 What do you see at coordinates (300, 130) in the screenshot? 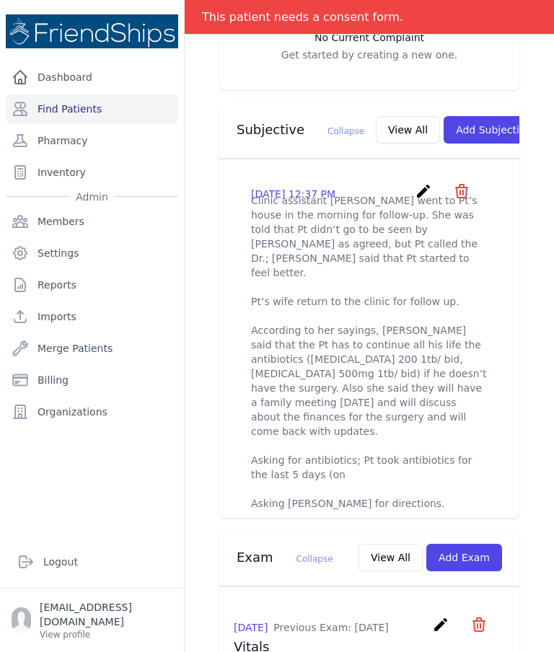
I see `h3: Subjective` at bounding box center [300, 130].